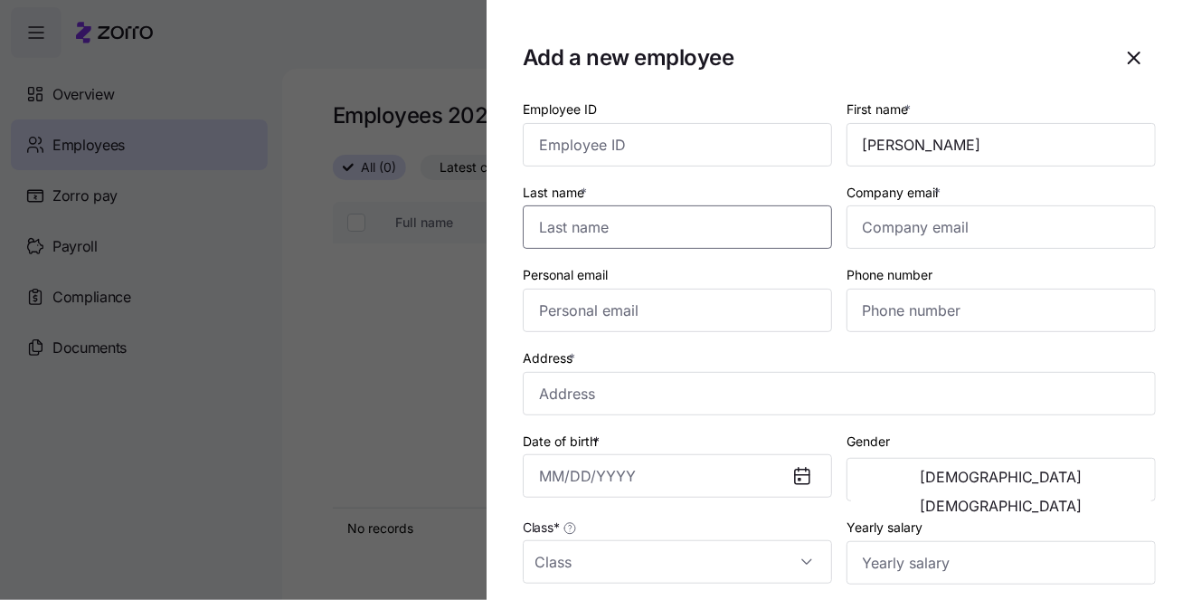 The image size is (1192, 600). What do you see at coordinates (551, 358) in the screenshot?
I see `label: Address` at bounding box center [551, 358].